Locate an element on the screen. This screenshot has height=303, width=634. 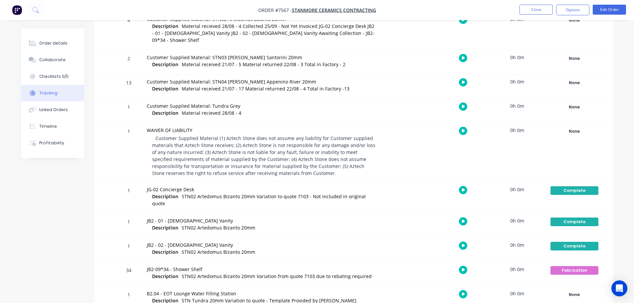
button: Profitability is located at coordinates (53, 143).